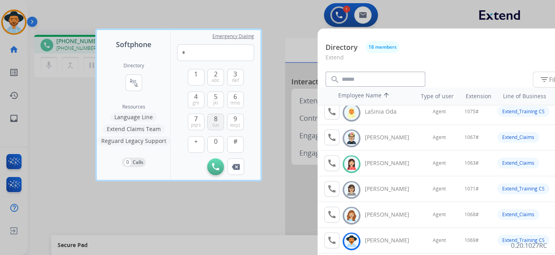 This screenshot has height=255, width=555. Describe the element at coordinates (215, 74) in the screenshot. I see `span: 2` at that location.